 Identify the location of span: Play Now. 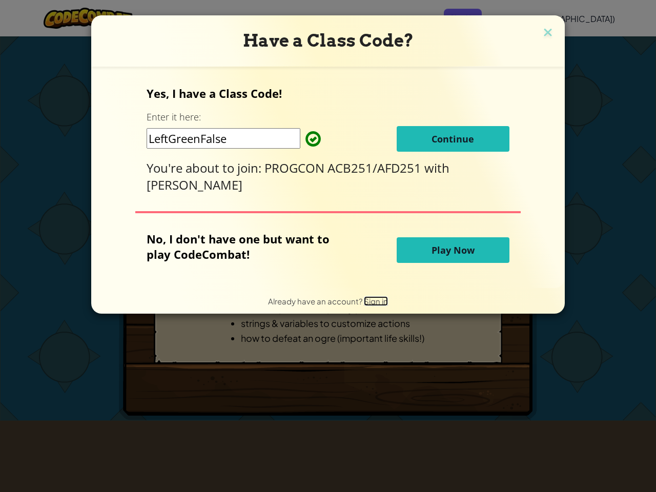
(453, 250).